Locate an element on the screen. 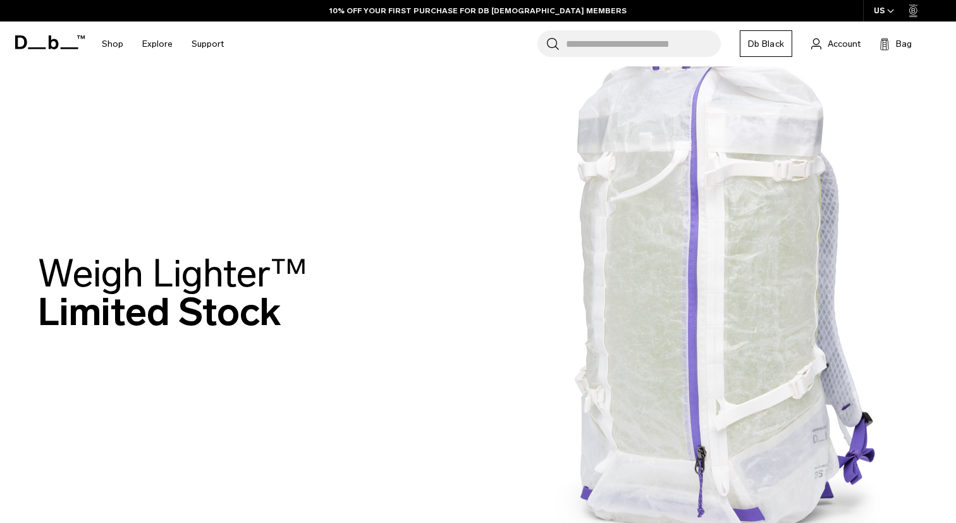 The width and height of the screenshot is (956, 523). h2: Limited Stock is located at coordinates (173, 293).